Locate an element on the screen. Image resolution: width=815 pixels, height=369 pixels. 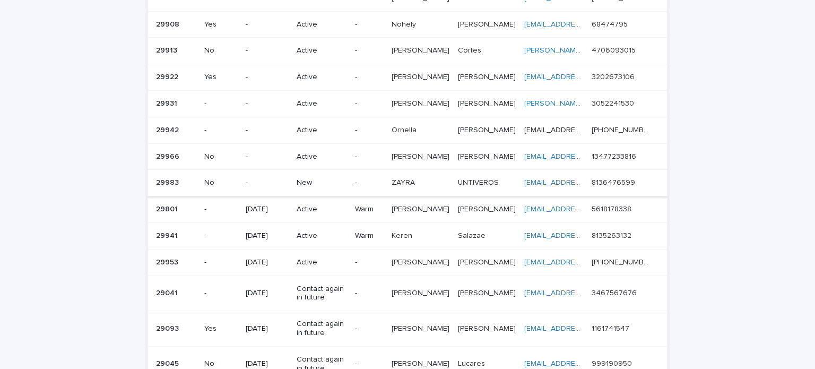
p: 29908 is located at coordinates (169, 23).